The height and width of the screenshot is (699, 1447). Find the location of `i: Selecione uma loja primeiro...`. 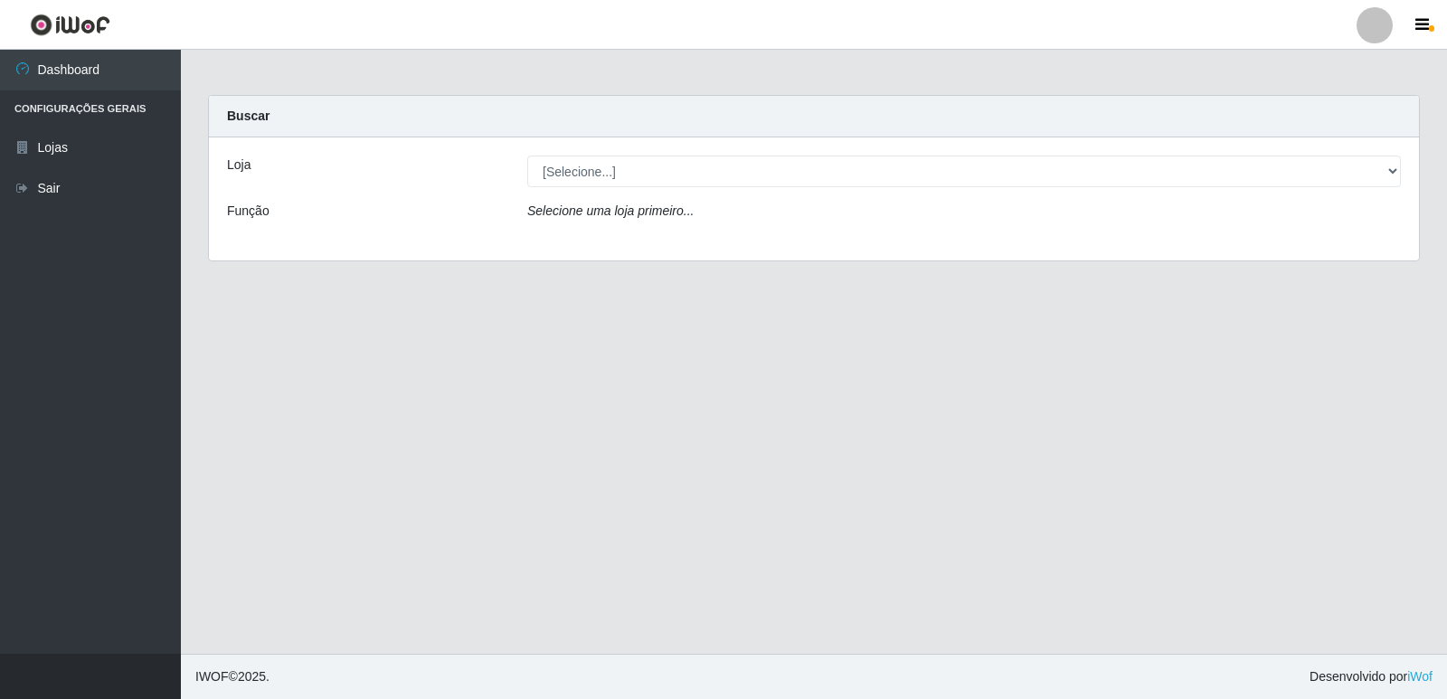

i: Selecione uma loja primeiro... is located at coordinates (611, 211).